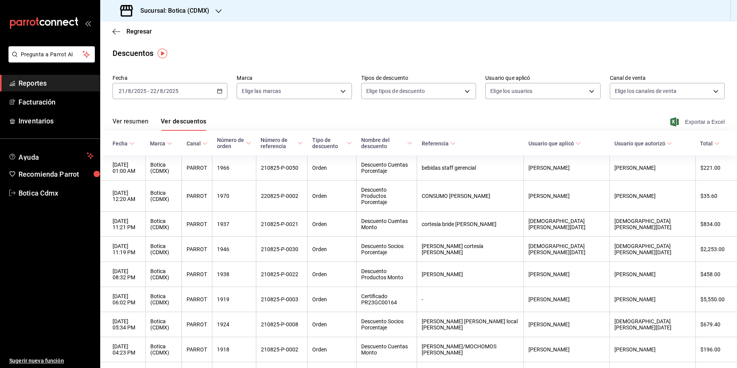  I want to click on th: 1970, so click(234, 196).